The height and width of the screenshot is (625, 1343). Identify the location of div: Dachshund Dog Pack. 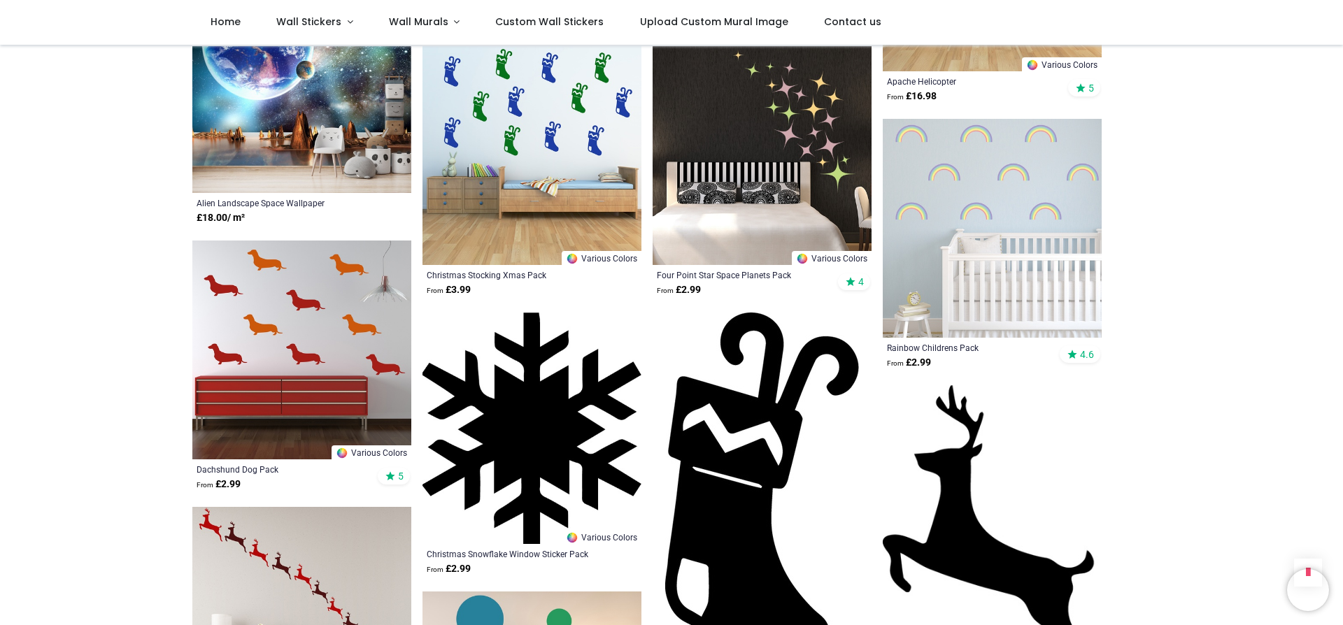
(280, 469).